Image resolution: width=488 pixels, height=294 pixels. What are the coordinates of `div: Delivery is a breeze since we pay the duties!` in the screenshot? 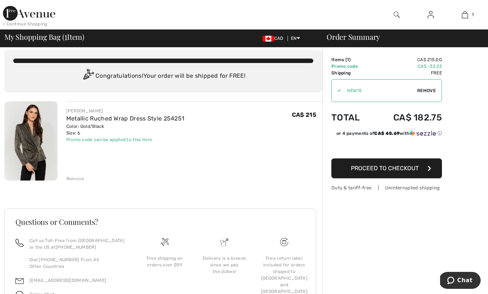 It's located at (225, 265).